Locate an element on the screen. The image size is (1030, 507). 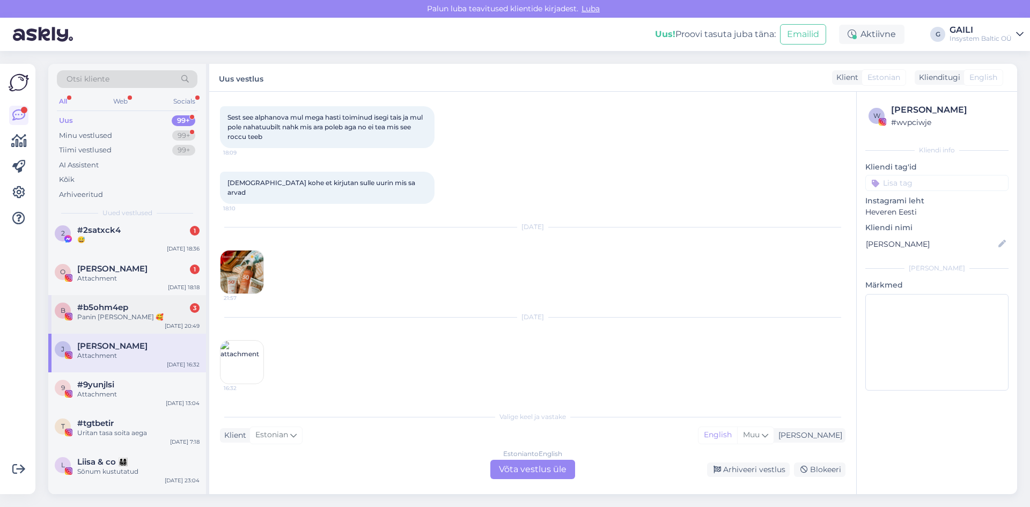
span: #2satxck4 is located at coordinates (99, 230).